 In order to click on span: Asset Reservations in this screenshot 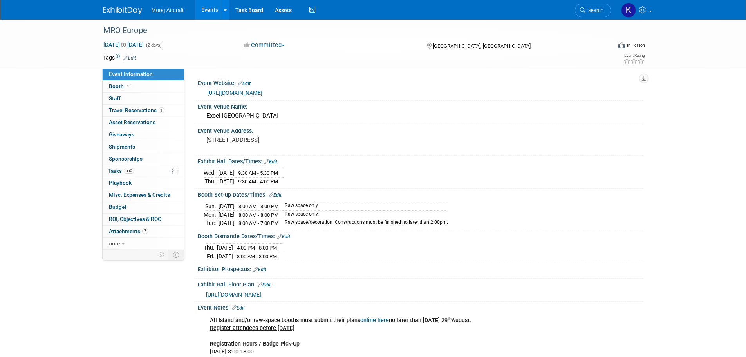, I will do `click(132, 122)`.